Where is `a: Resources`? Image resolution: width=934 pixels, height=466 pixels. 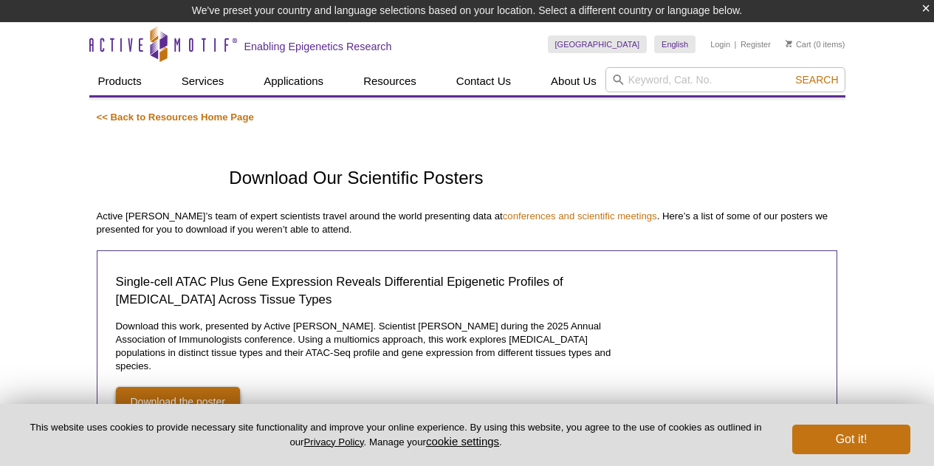
a: Resources is located at coordinates (390, 81).